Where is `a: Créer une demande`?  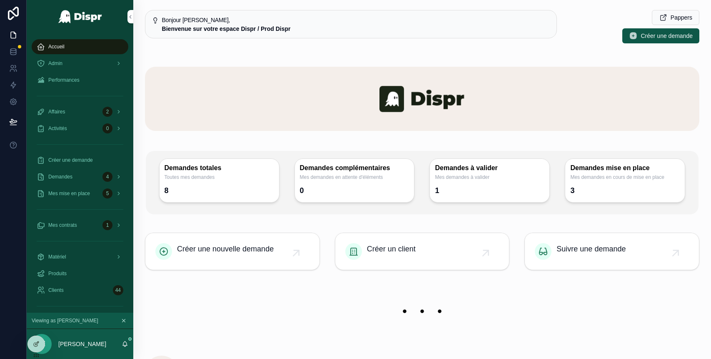
a: Créer une demande is located at coordinates (80, 160).